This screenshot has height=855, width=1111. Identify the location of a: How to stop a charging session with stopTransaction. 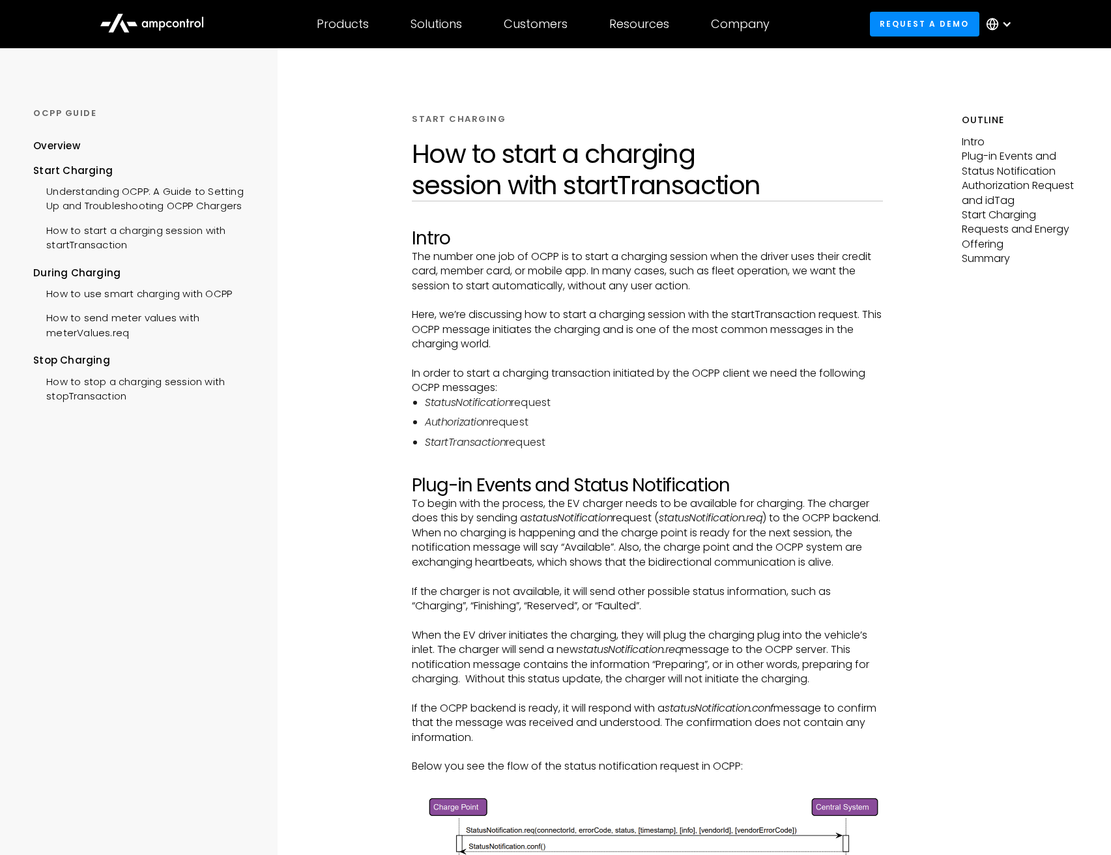
(144, 388).